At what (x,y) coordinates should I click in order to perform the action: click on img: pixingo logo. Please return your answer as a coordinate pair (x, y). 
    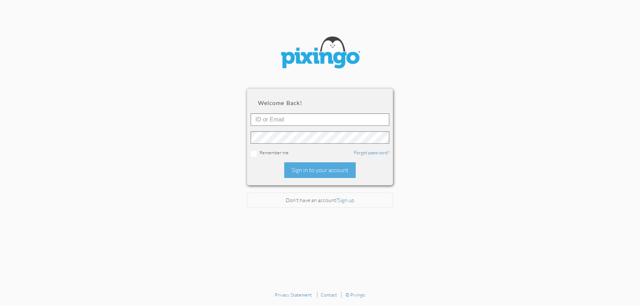
    Looking at the image, I should click on (320, 53).